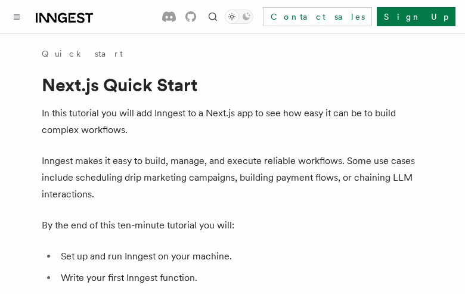 This screenshot has width=465, height=294. I want to click on li: Write your first Inngest function., so click(240, 278).